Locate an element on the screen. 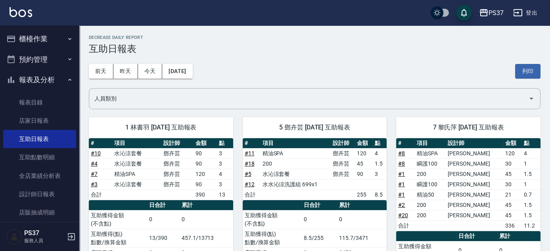 The image size is (550, 251). button: Open is located at coordinates (532, 98).